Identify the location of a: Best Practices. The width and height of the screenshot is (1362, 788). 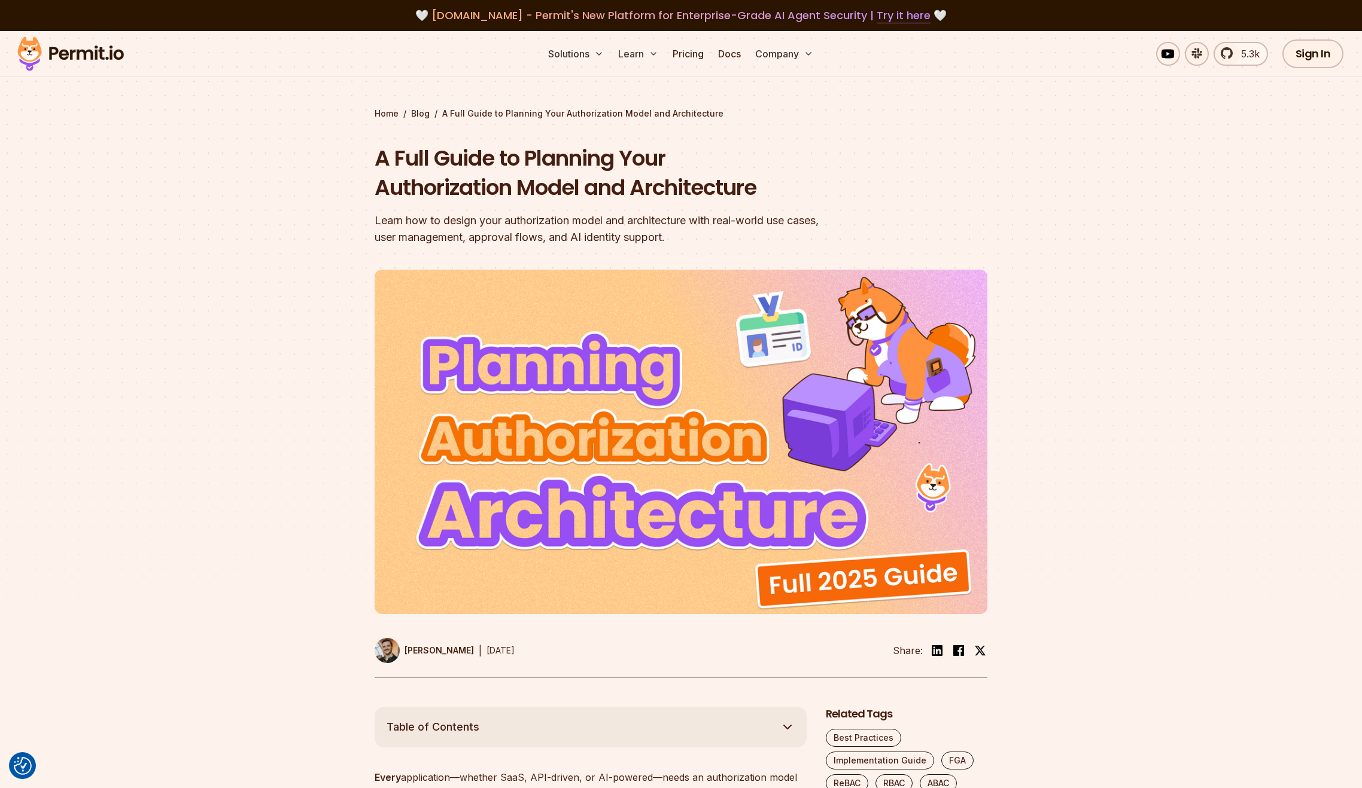
(863, 738).